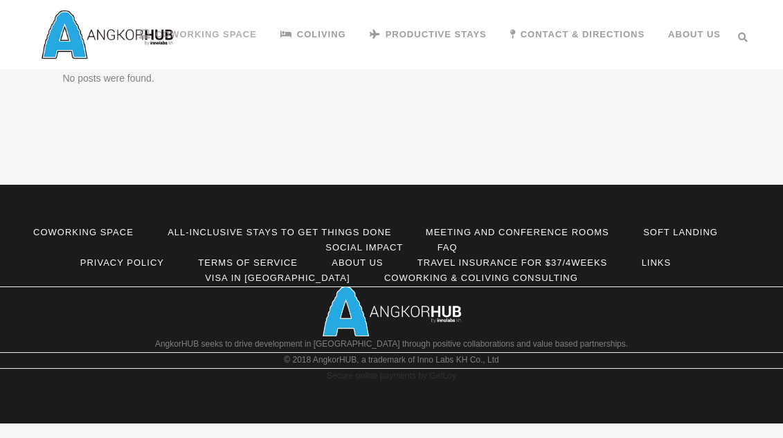 This screenshot has height=438, width=783. Describe the element at coordinates (694, 34) in the screenshot. I see `span: About us` at that location.